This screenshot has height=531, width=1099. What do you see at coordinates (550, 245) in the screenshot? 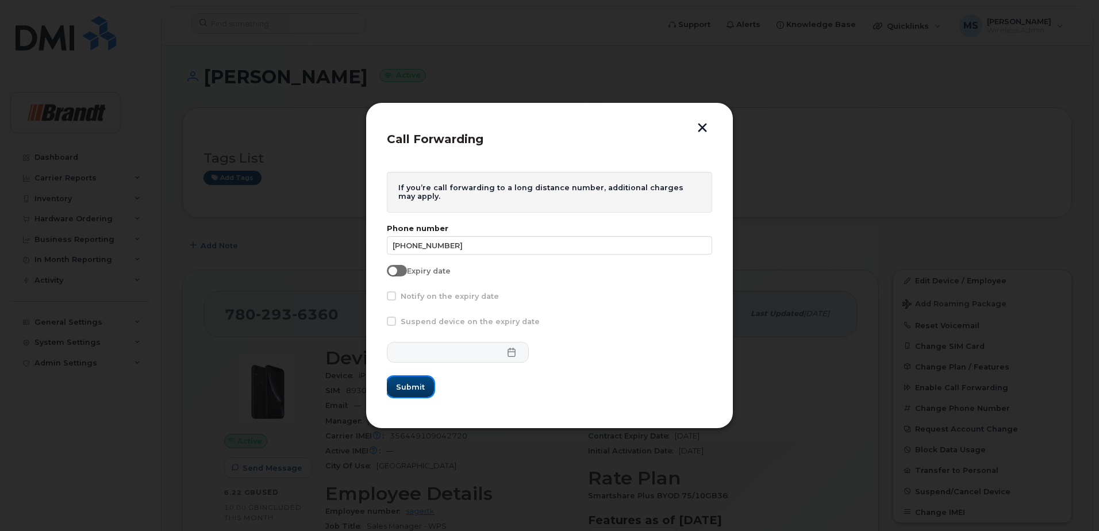
I see `input: e.g. 825-555-1234` at bounding box center [550, 245].